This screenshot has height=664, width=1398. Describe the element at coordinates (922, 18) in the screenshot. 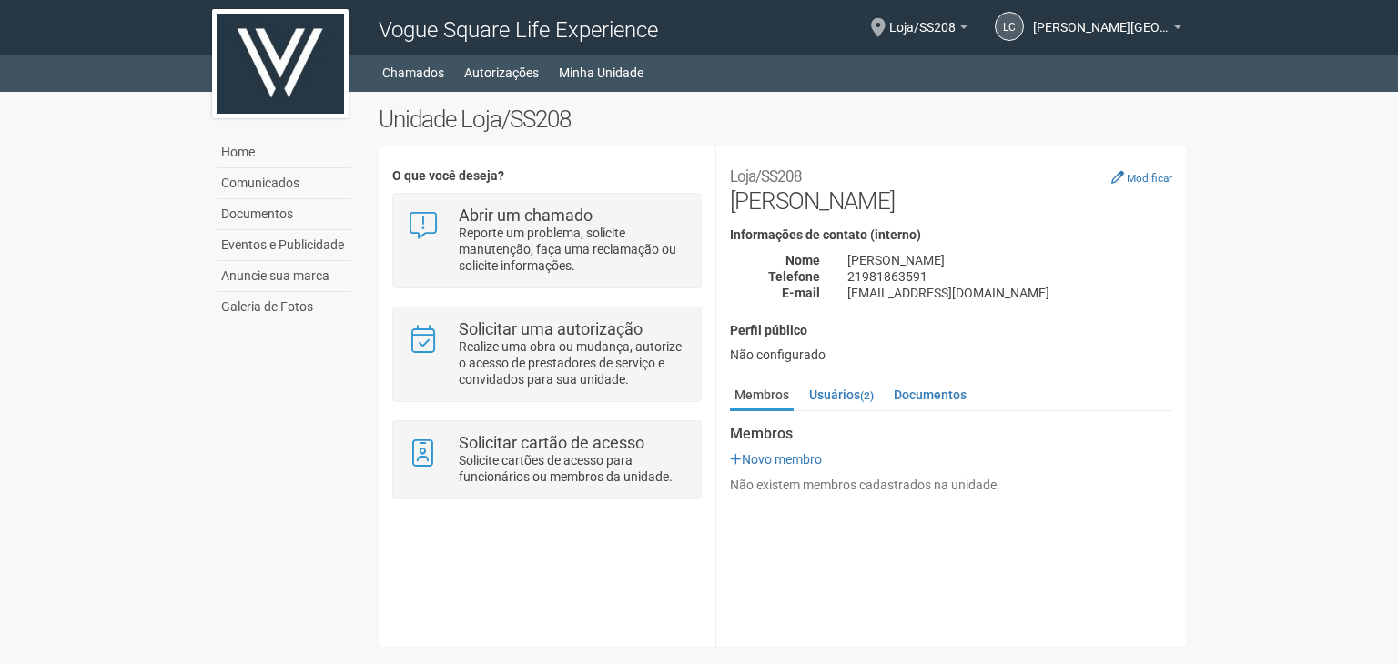

I see `span: Loja/SS208` at that location.